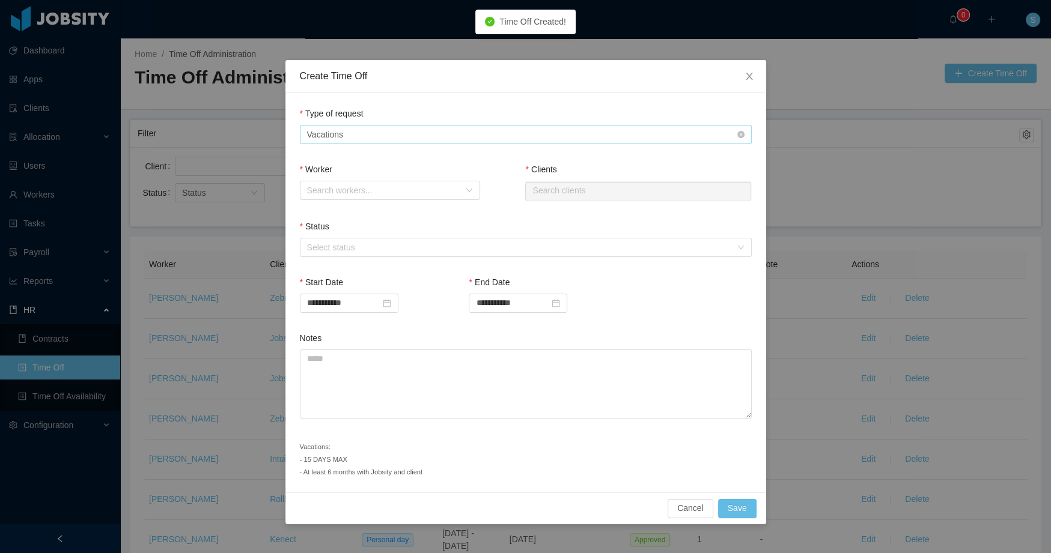  What do you see at coordinates (532, 22) in the screenshot?
I see `span: Time Off Created!` at bounding box center [532, 22].